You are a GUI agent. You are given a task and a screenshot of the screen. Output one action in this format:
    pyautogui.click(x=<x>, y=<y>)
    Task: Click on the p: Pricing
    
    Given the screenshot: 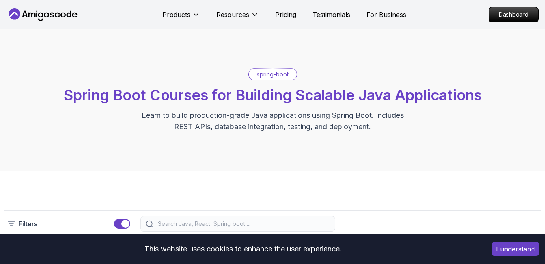 What is the action you would take?
    pyautogui.click(x=286, y=15)
    